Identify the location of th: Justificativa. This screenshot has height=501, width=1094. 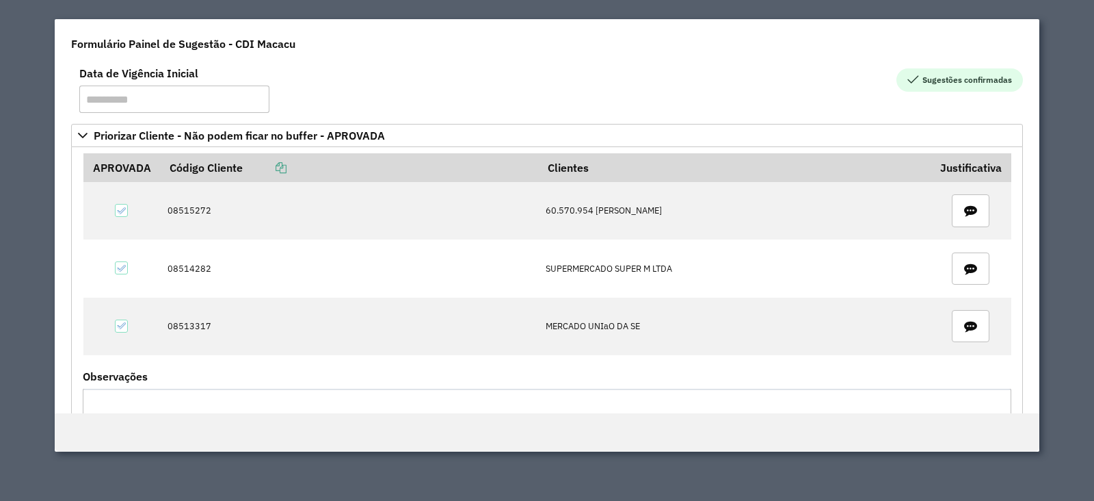
(971, 168).